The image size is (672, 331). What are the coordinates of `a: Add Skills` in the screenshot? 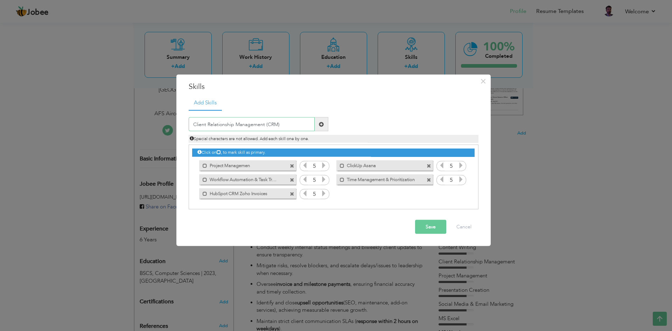 It's located at (205, 103).